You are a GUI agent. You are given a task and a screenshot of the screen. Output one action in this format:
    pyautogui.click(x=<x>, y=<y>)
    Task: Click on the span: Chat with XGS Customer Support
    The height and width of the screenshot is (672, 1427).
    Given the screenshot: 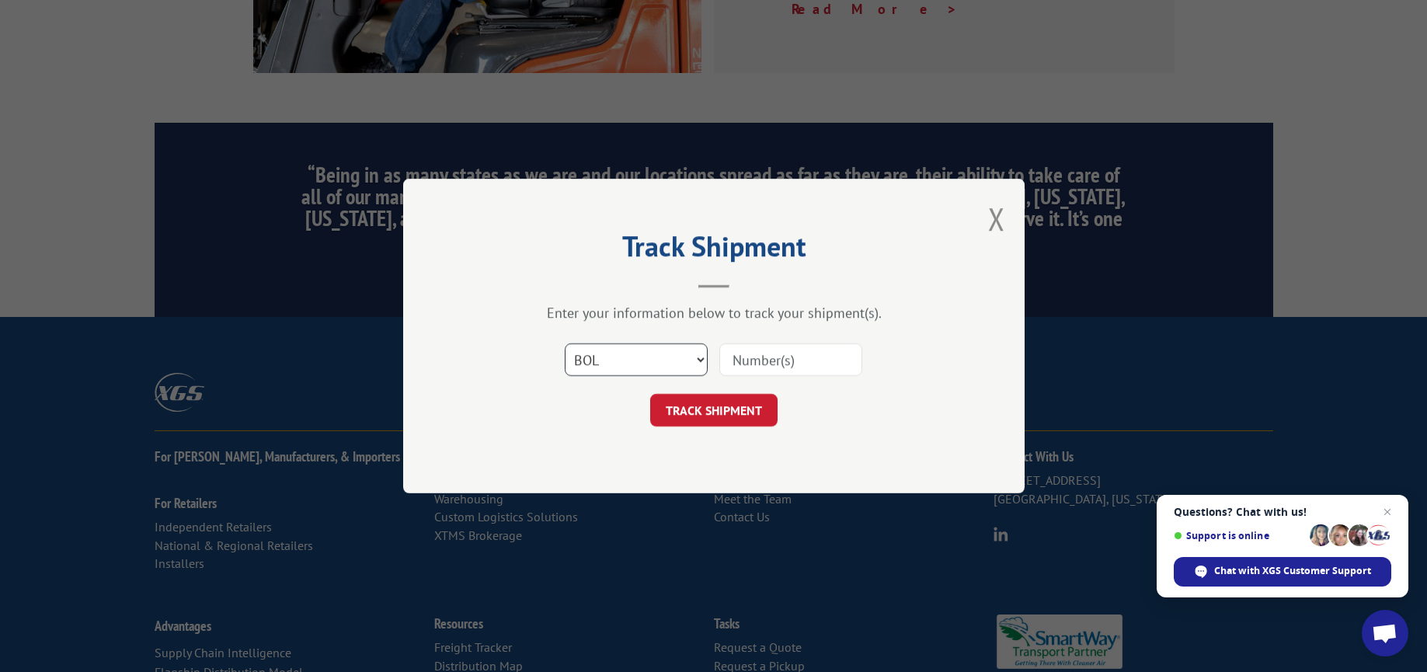 What is the action you would take?
    pyautogui.click(x=1293, y=571)
    